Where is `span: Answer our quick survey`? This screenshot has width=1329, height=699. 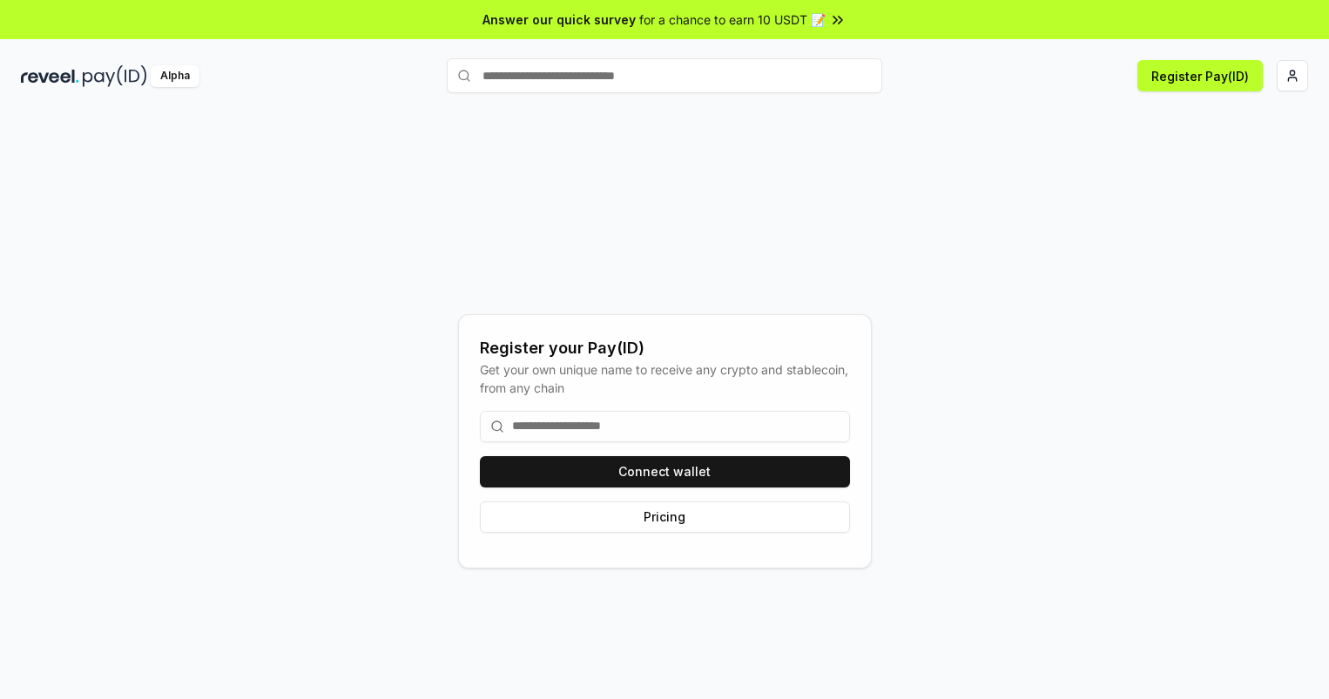
span: Answer our quick survey is located at coordinates (559, 19).